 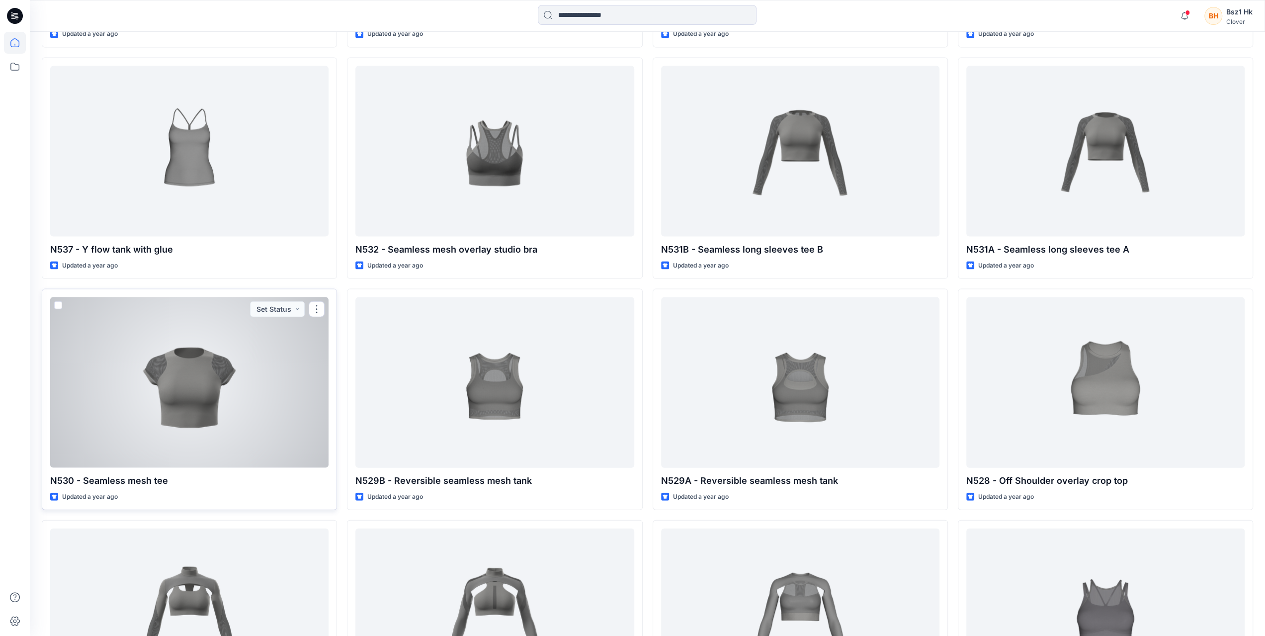 What do you see at coordinates (800, 151) in the screenshot?
I see `a: N531B - Seamless long sleeves tee B` at bounding box center [800, 151].